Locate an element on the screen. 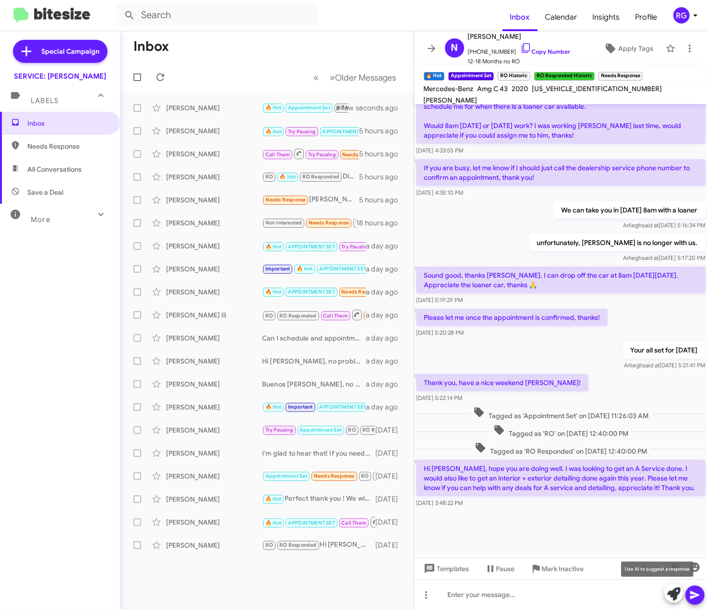  button: Pause is located at coordinates (500, 569).